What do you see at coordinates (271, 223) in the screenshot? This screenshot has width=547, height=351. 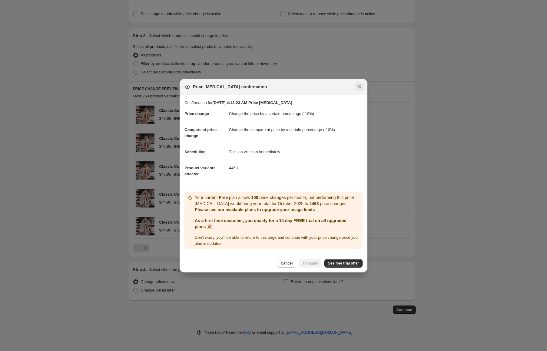 I see `b: As a first time customer, you qualify for a 14 day FREE trial on all upgraded plans 🎉` at bounding box center [271, 223].